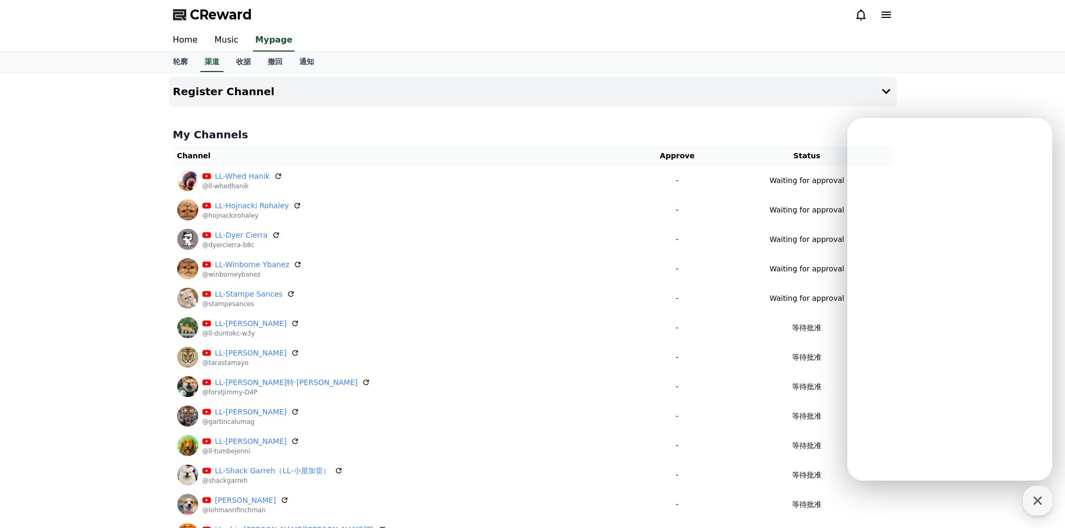  Describe the element at coordinates (252, 206) in the screenshot. I see `a: LL-Hojnacki Rohaley` at that location.